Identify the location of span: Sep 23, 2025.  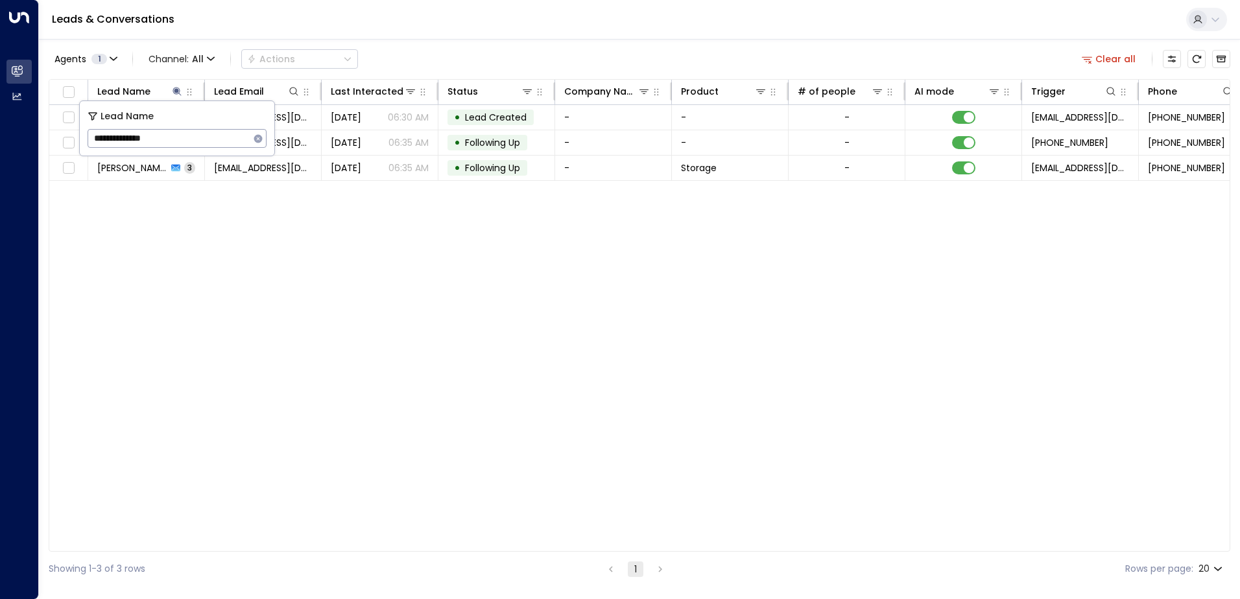
(346, 117).